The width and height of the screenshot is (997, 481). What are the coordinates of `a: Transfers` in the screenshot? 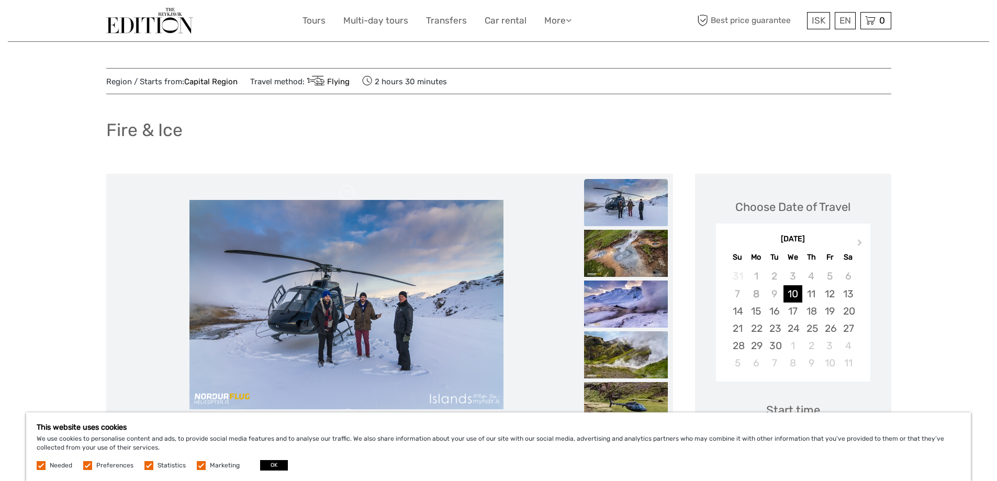 It's located at (446, 20).